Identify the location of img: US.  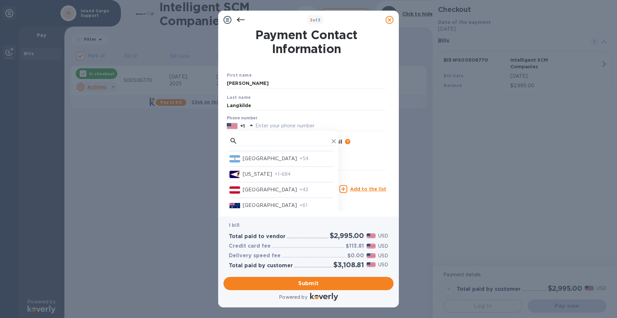
(232, 126).